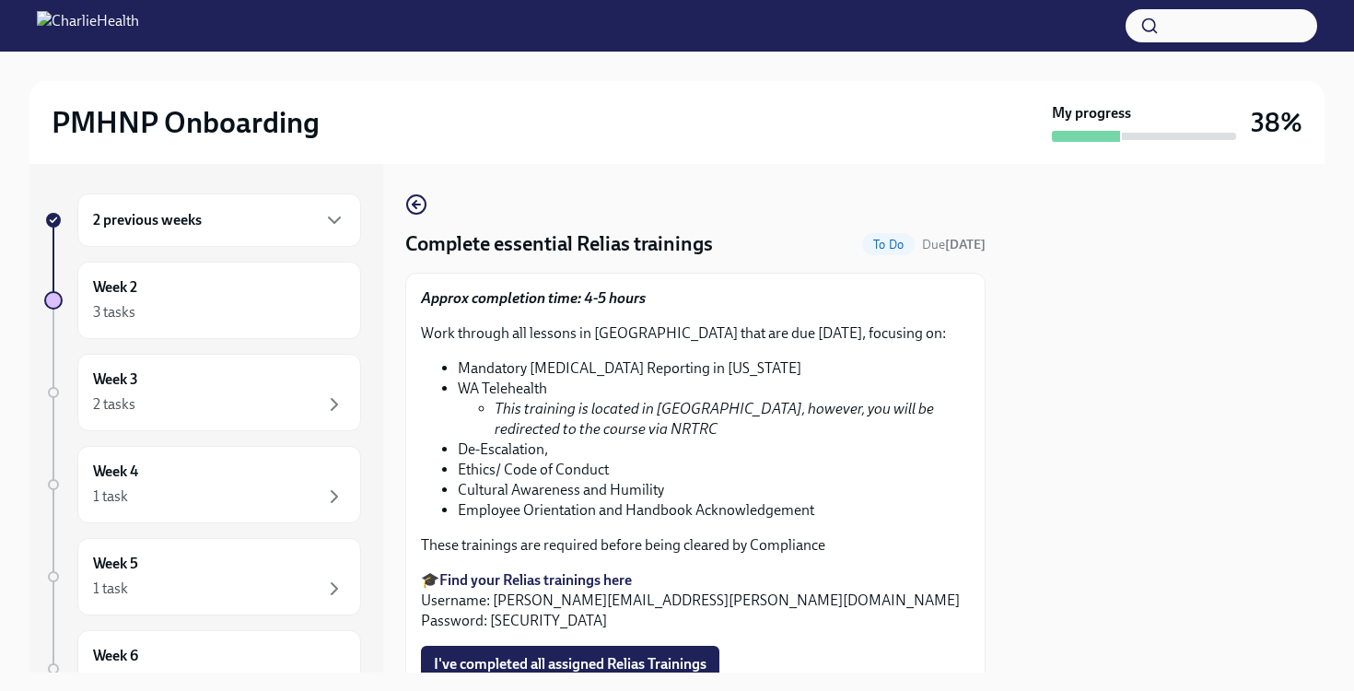 Image resolution: width=1354 pixels, height=691 pixels. I want to click on h6: Week 2, so click(115, 287).